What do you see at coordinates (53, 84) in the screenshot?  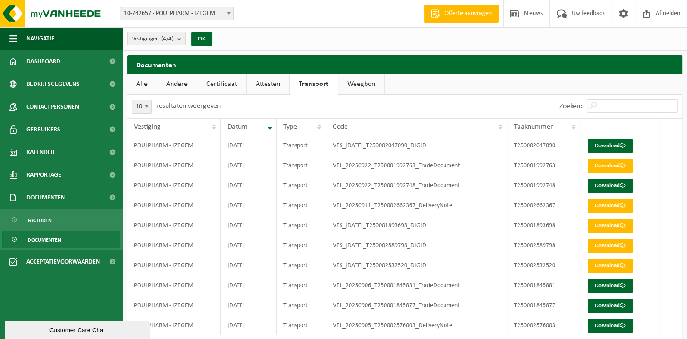 I see `span: Bedrijfsgegevens` at bounding box center [53, 84].